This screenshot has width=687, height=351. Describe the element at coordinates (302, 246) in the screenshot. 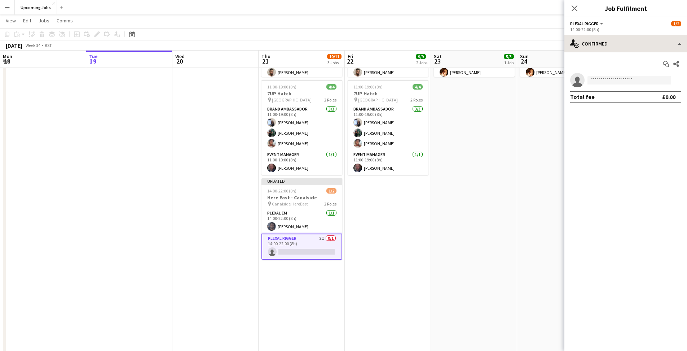

I see `app-card-role: Plexal Rigger3I0/114:00-22:00 (8h)` at that location.